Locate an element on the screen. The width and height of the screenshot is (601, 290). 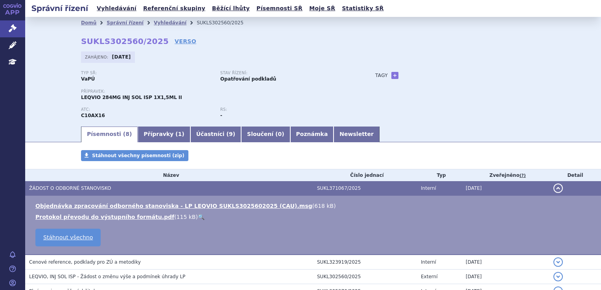
span: LEQVIO 284MG INJ SOL ISP 1X1,5ML II is located at coordinates (131, 98).